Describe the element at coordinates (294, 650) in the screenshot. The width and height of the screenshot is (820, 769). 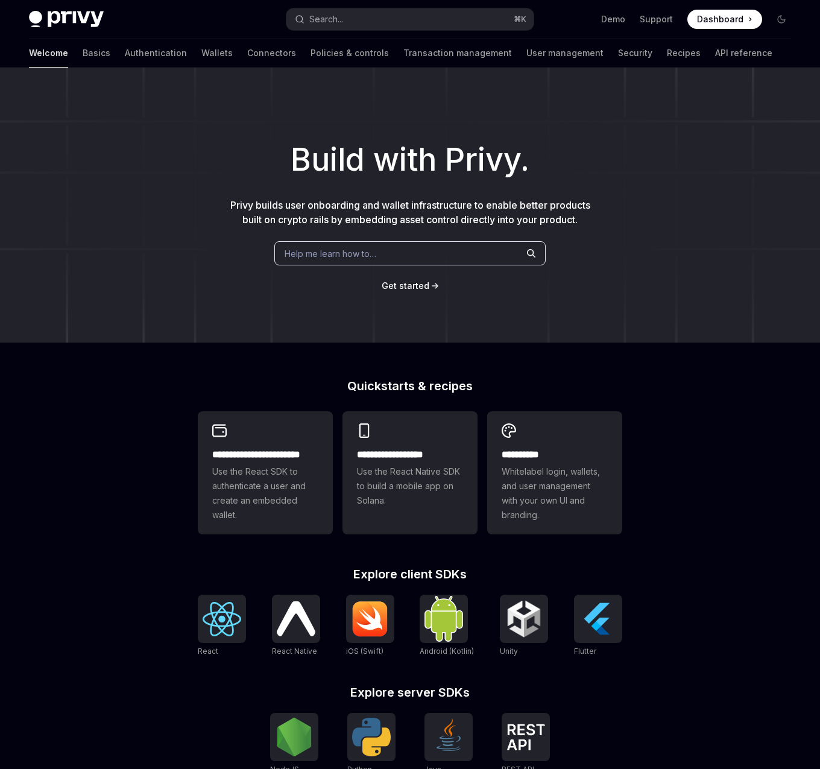
I see `span: React Native` at that location.